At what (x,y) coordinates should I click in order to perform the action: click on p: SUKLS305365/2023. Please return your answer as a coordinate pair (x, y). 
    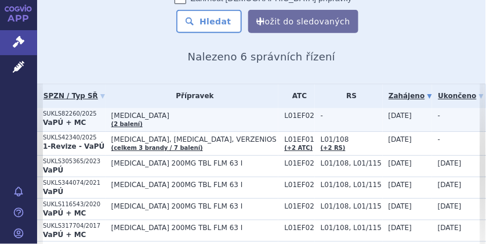
    Looking at the image, I should click on (74, 161).